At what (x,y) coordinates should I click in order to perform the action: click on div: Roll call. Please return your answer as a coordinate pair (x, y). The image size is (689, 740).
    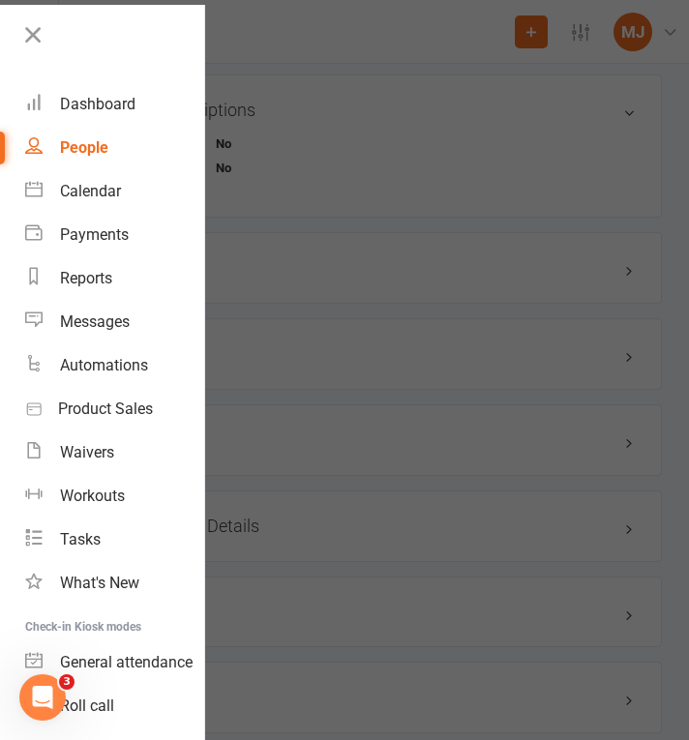
    Looking at the image, I should click on (87, 706).